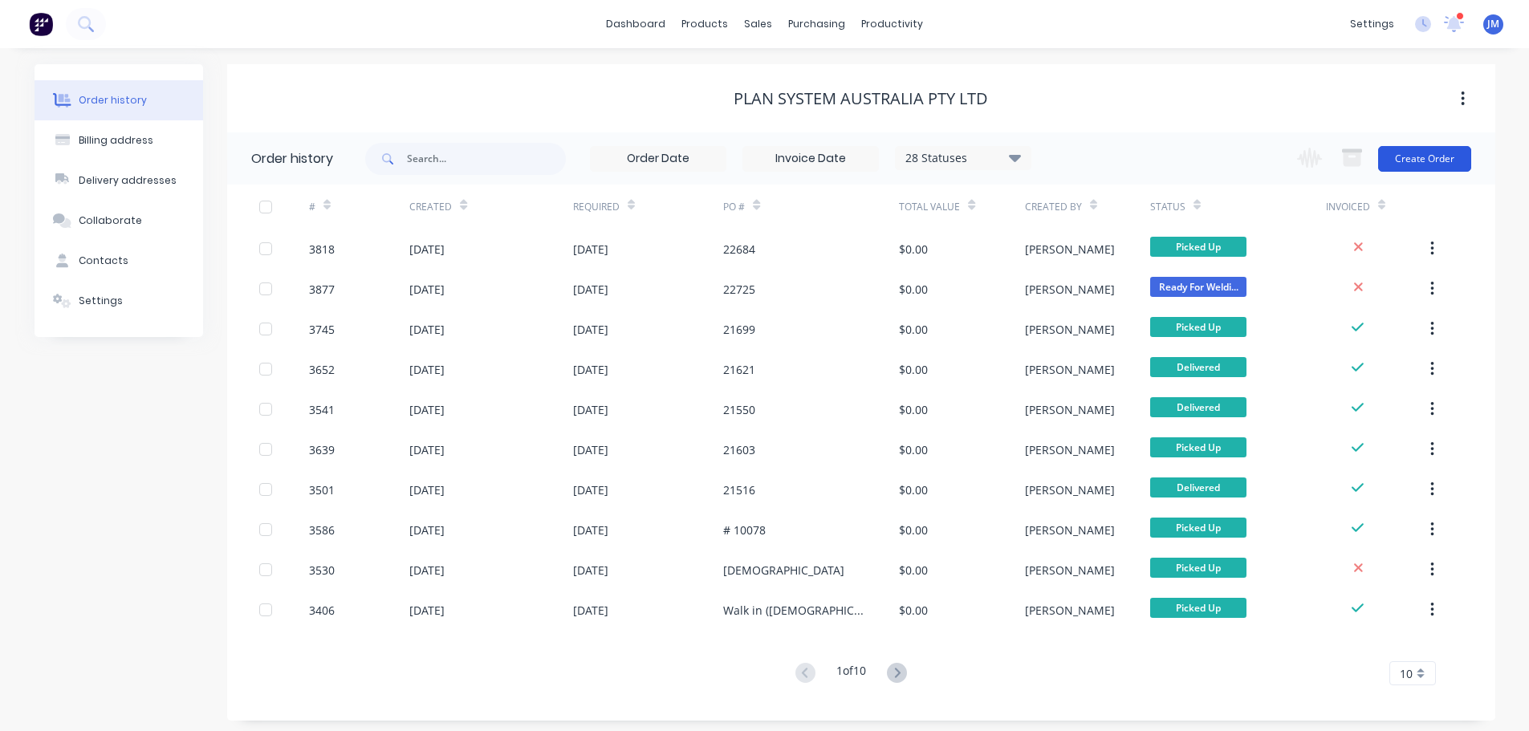 Image resolution: width=1529 pixels, height=731 pixels. What do you see at coordinates (658, 159) in the screenshot?
I see `input: Order Date` at bounding box center [658, 159].